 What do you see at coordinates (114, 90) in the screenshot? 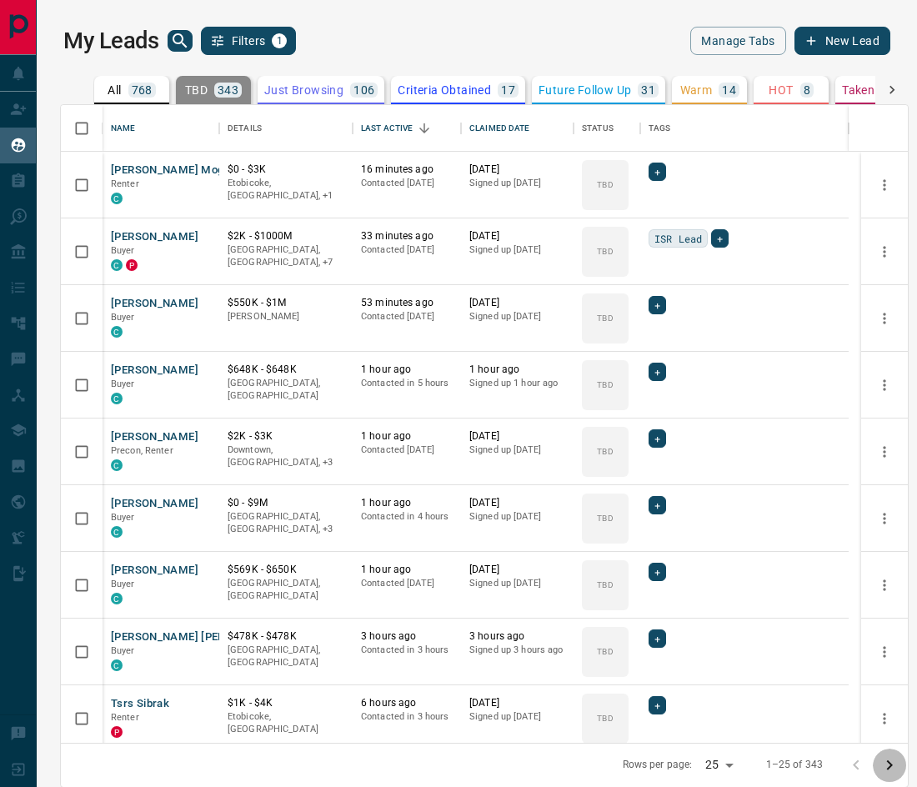
I see `p: All` at bounding box center [114, 90].